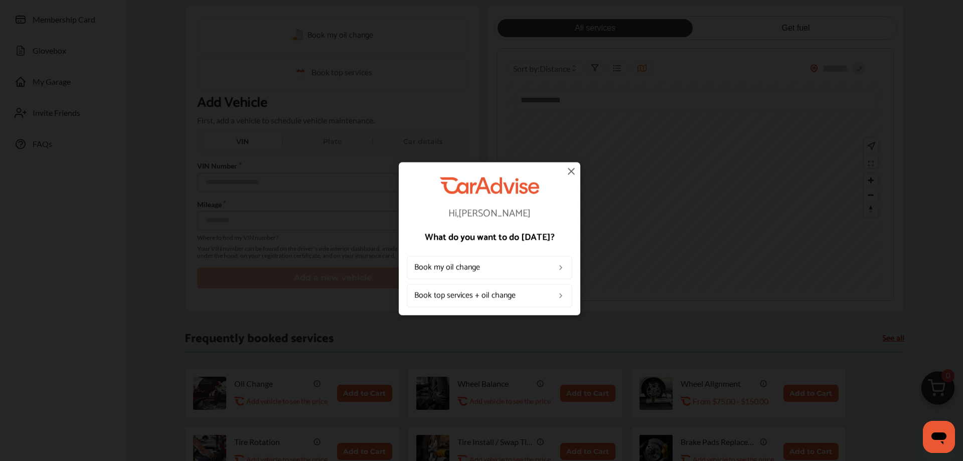  Describe the element at coordinates (572, 171) in the screenshot. I see `img: close-icon.a004319c.svg` at that location.